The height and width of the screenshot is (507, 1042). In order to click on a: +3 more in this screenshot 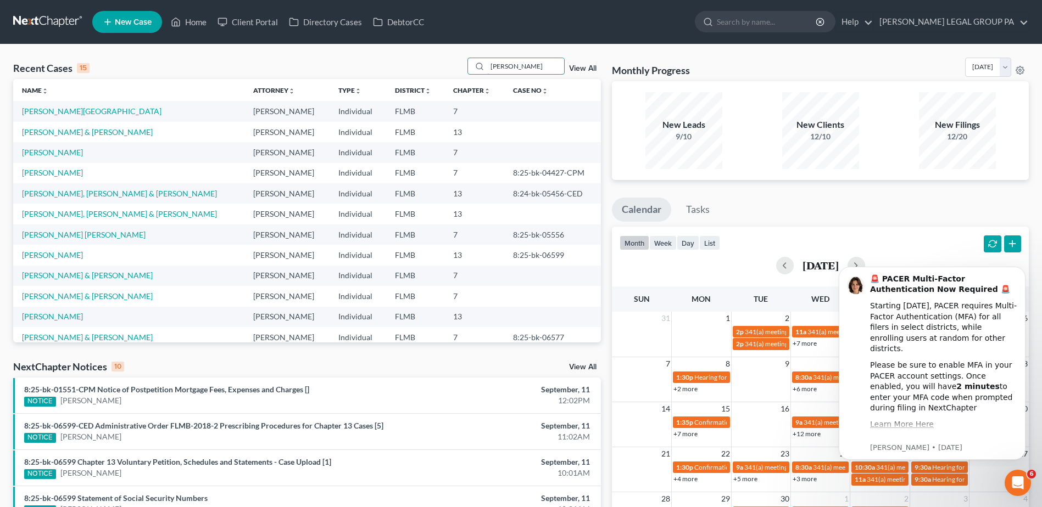, I will do `click(804, 479)`.